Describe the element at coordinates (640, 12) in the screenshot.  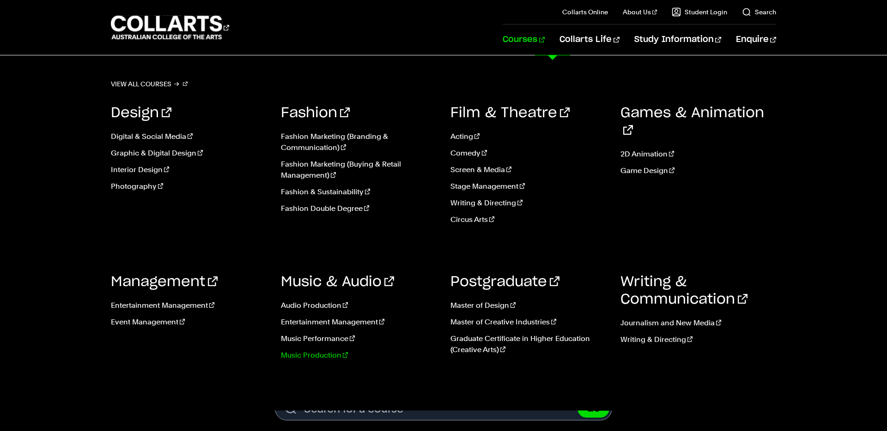
I see `a: About Us` at that location.